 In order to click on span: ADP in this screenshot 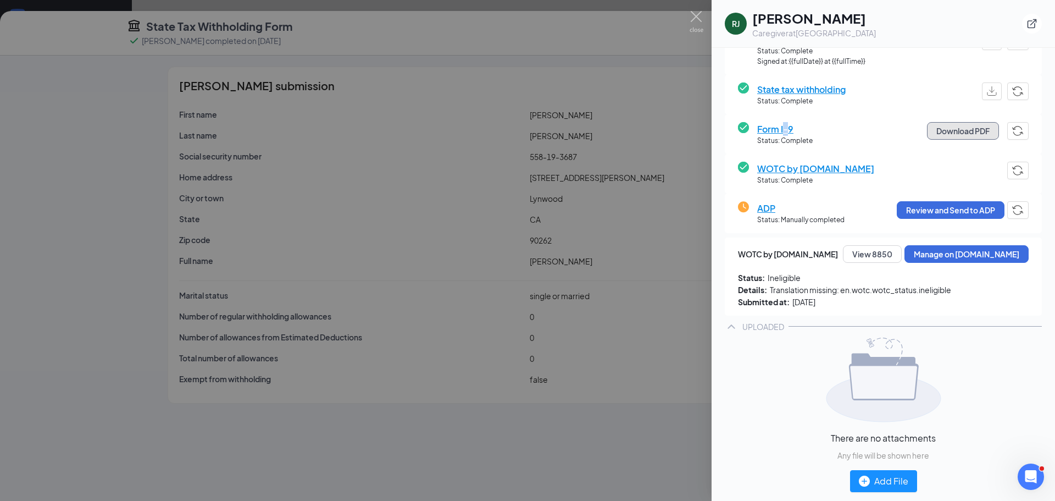, I will do `click(801, 208)`.